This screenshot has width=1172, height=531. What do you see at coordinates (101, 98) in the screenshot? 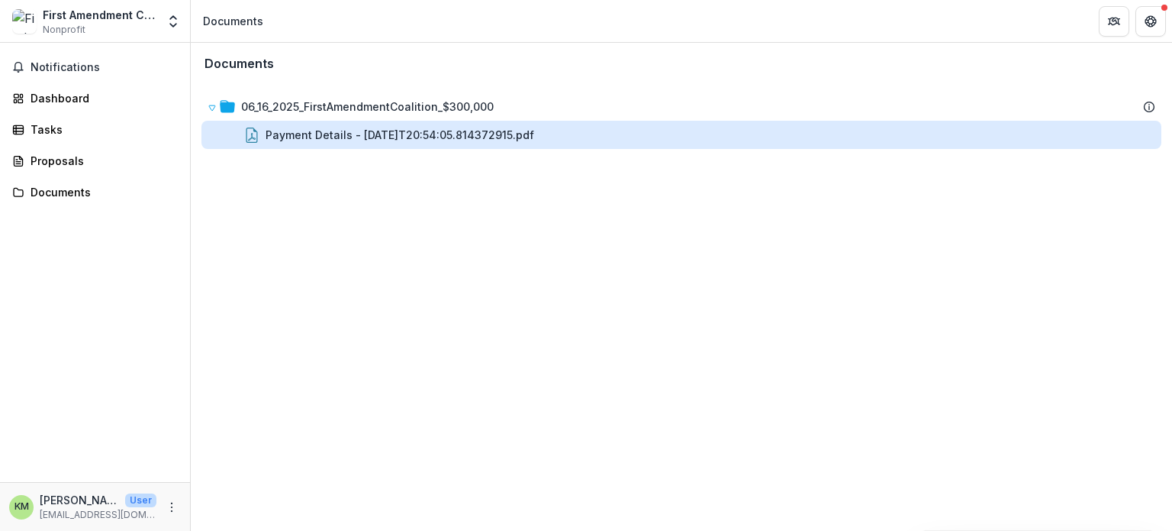
I see `div: Dashboard` at bounding box center [101, 98].